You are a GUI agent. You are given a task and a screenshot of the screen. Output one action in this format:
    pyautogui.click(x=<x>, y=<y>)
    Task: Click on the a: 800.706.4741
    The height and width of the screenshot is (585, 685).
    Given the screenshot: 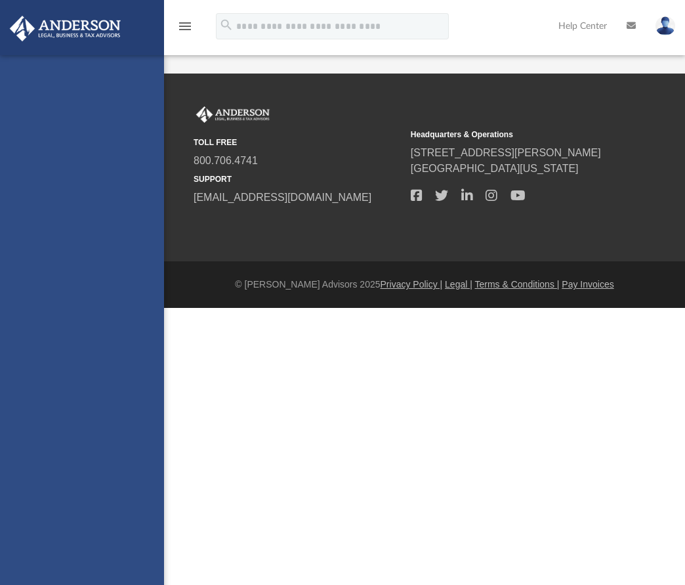 What is the action you would take?
    pyautogui.click(x=226, y=160)
    